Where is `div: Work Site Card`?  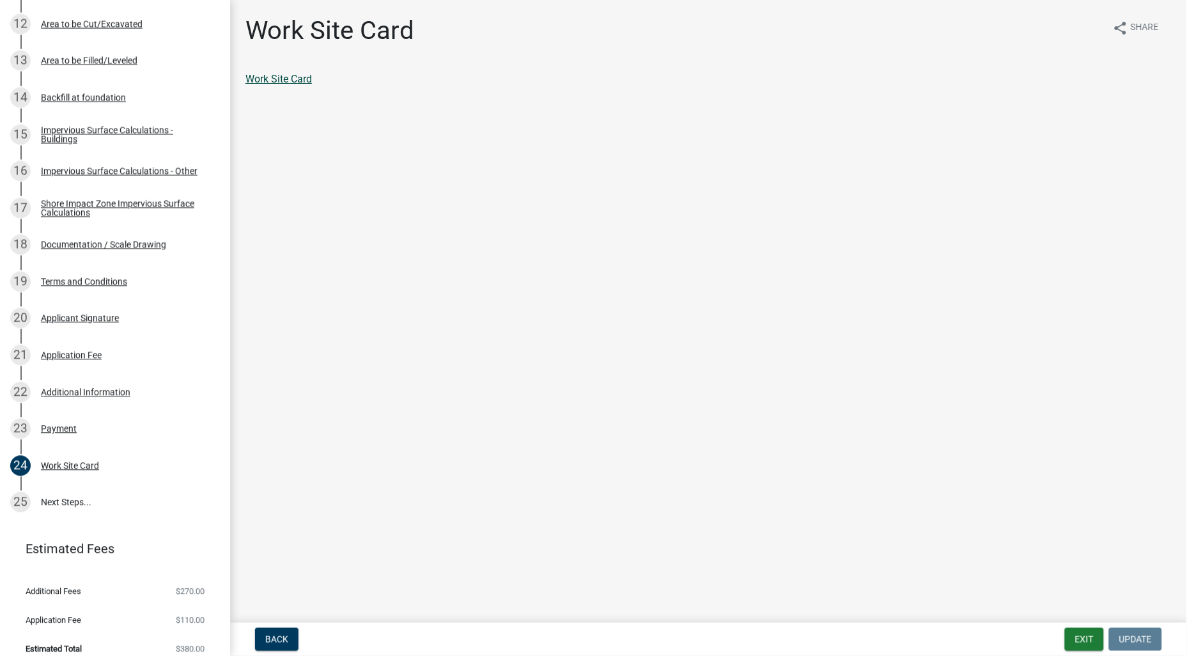 div: Work Site Card is located at coordinates (70, 466).